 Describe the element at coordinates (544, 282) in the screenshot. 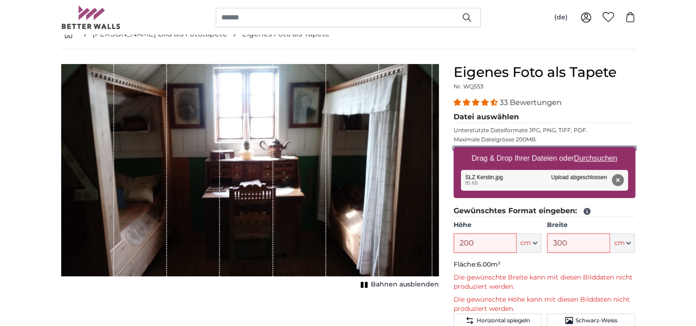

I see `p: Die gewünschte Breite kann mit diesen Bilddaten nicht produziert werden.` at that location.